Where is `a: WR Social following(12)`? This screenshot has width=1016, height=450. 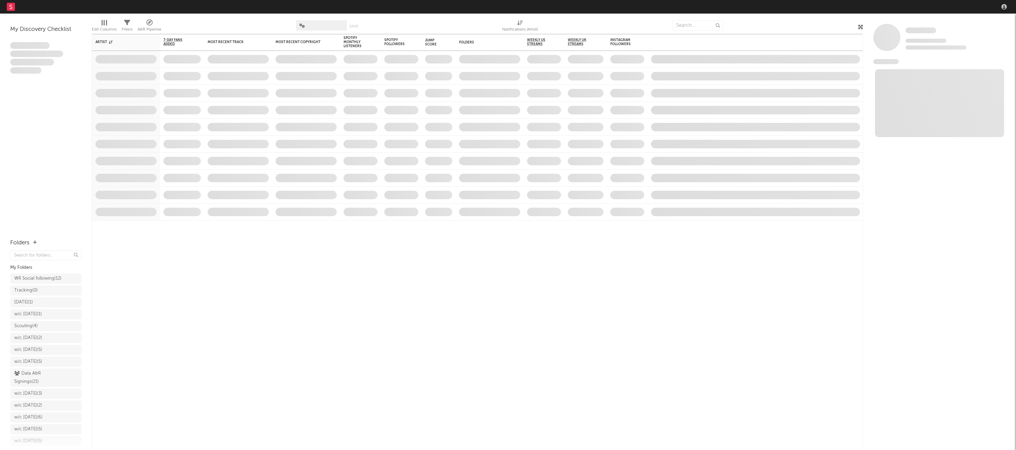 a: WR Social following(12) is located at coordinates (46, 279).